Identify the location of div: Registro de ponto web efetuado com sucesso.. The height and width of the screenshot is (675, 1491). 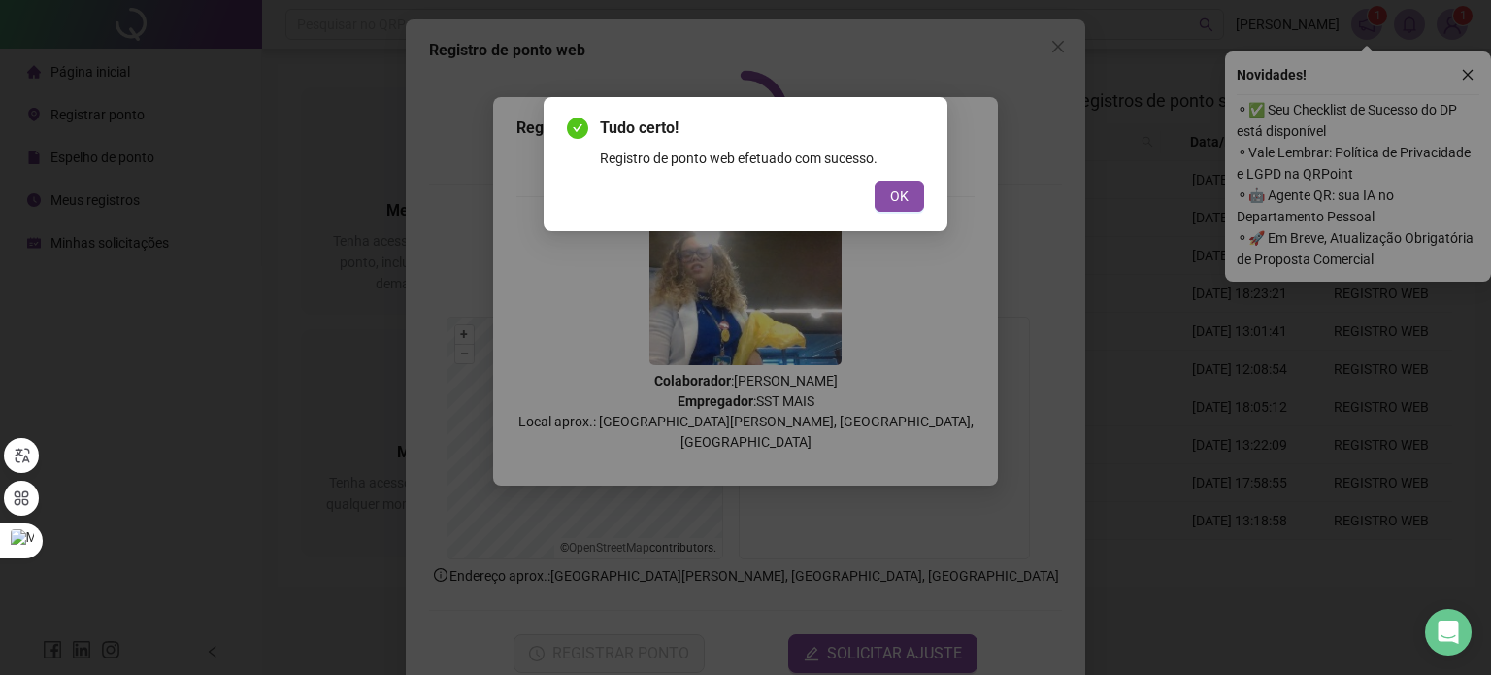
(762, 158).